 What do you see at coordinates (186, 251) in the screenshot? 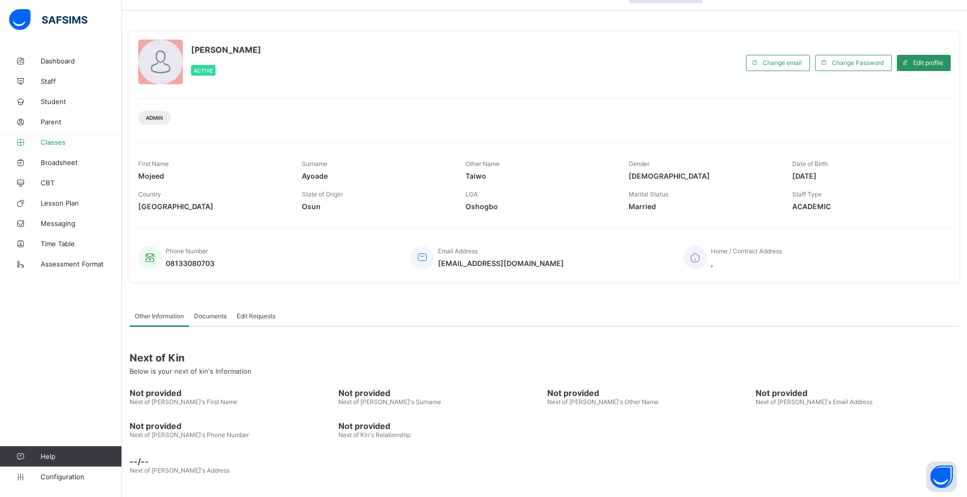
I see `span: Phone Number` at bounding box center [186, 251].